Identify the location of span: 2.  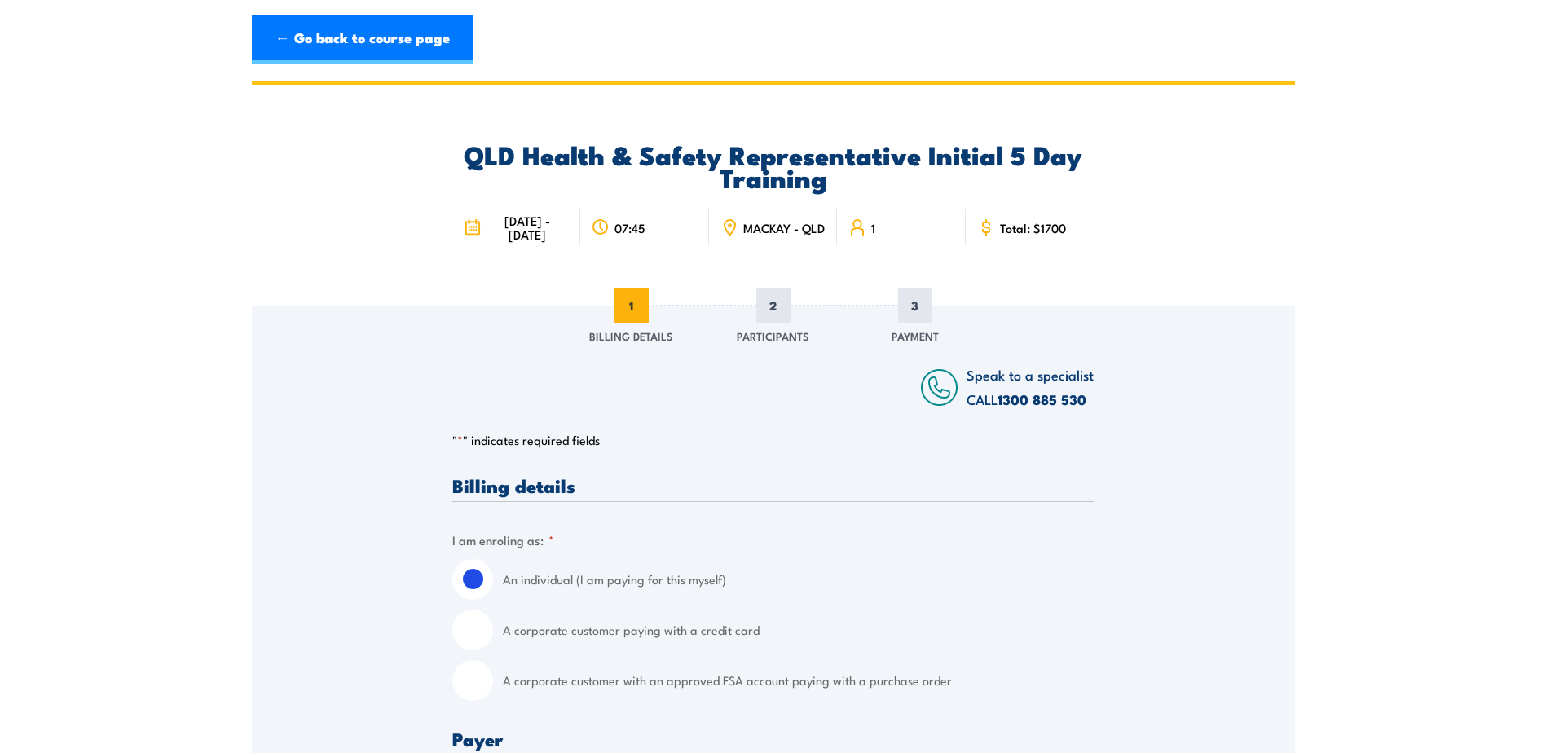
(773, 306).